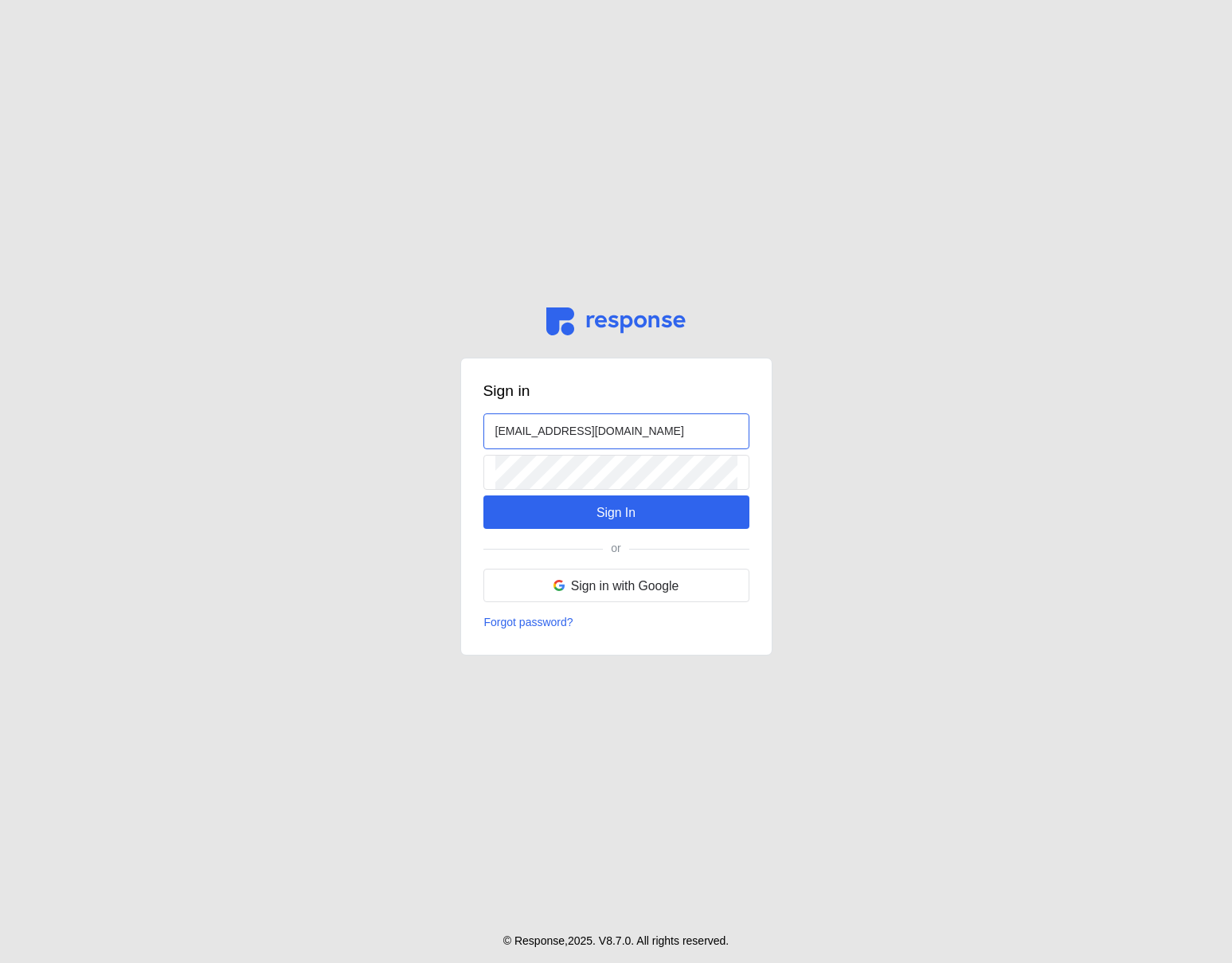  What do you see at coordinates (617, 391) in the screenshot?
I see `h3: Sign in` at bounding box center [617, 391].